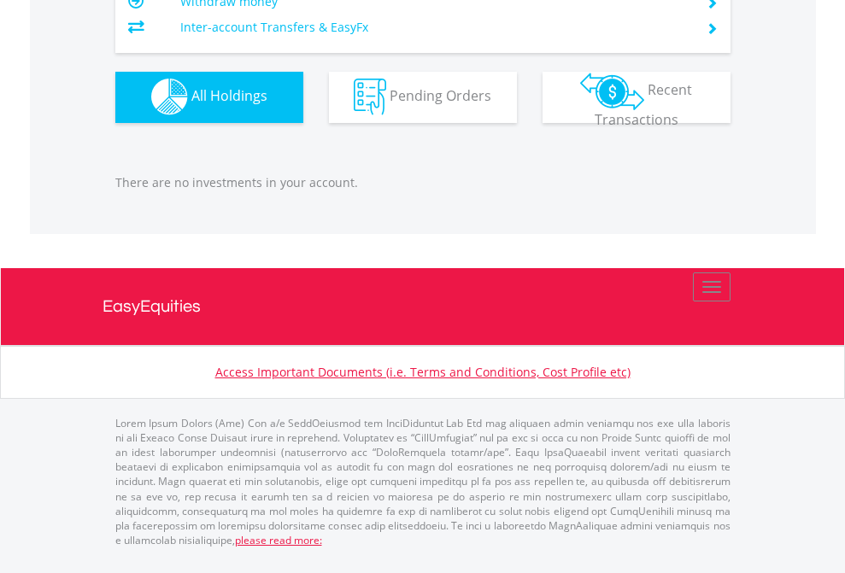  What do you see at coordinates (611, 91) in the screenshot?
I see `img: transactions-zar-wht.png` at bounding box center [611, 91].